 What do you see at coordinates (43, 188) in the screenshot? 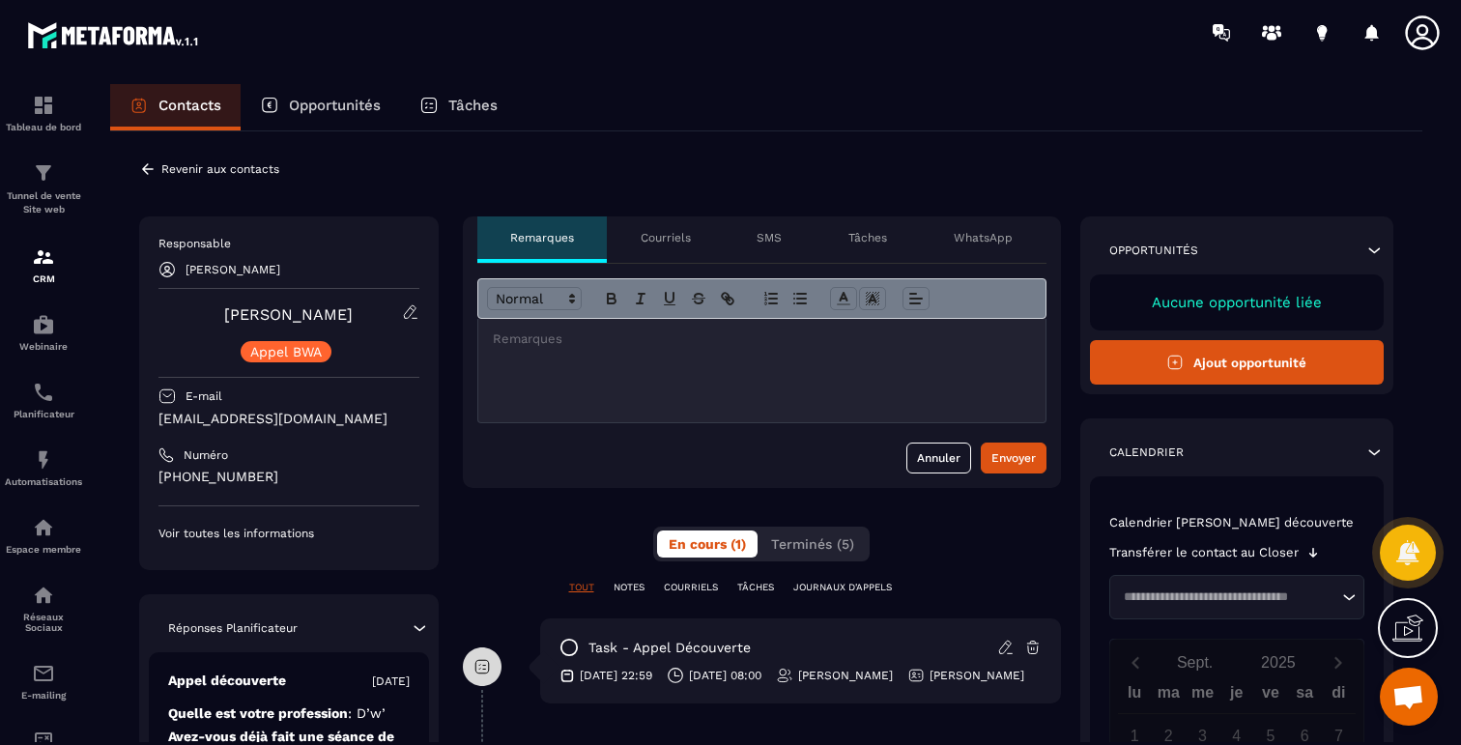
I see `a: formationformationTunnel de vente Site web` at bounding box center [43, 188].